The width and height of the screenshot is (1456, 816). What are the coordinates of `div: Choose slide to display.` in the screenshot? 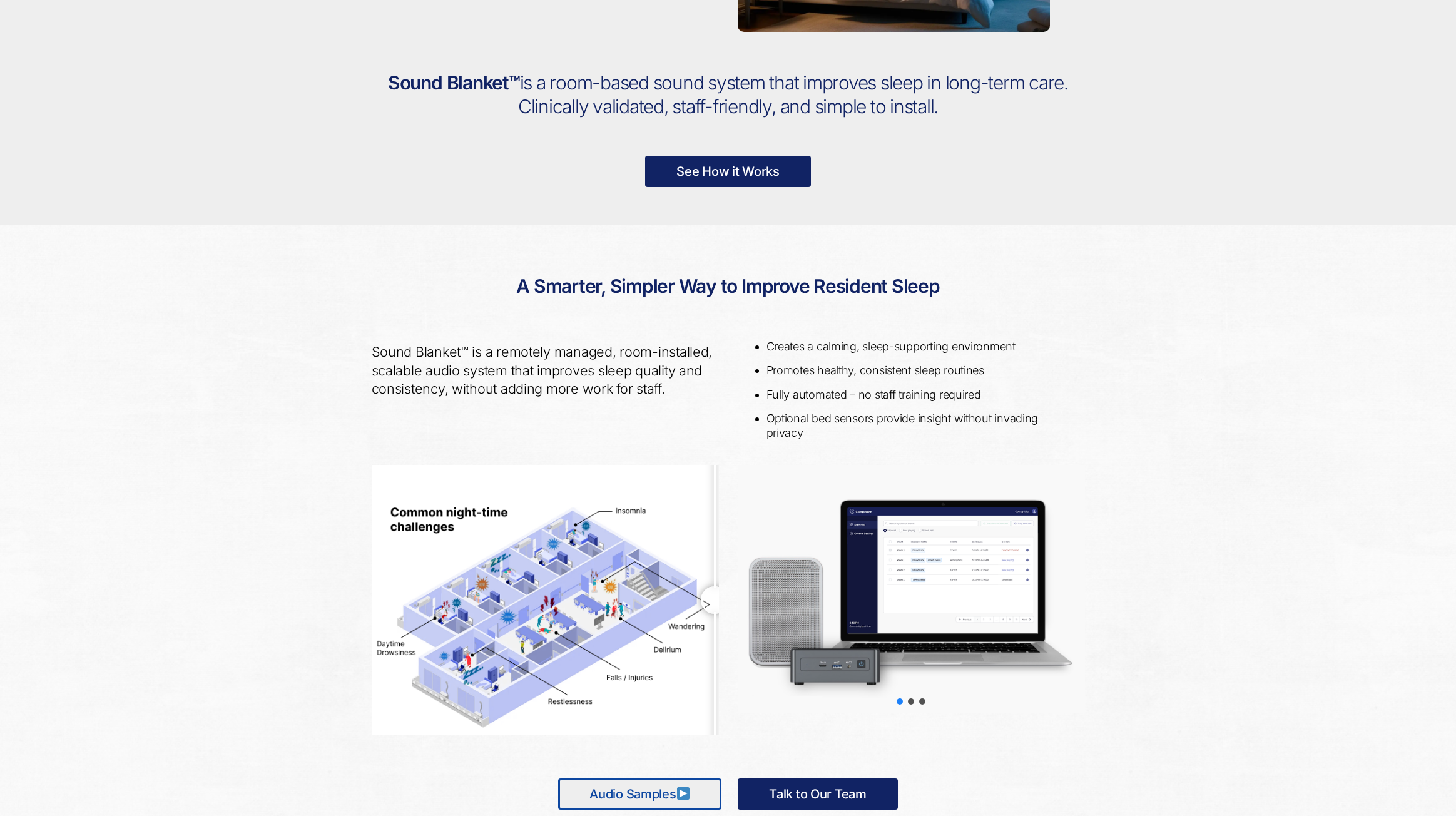 It's located at (911, 701).